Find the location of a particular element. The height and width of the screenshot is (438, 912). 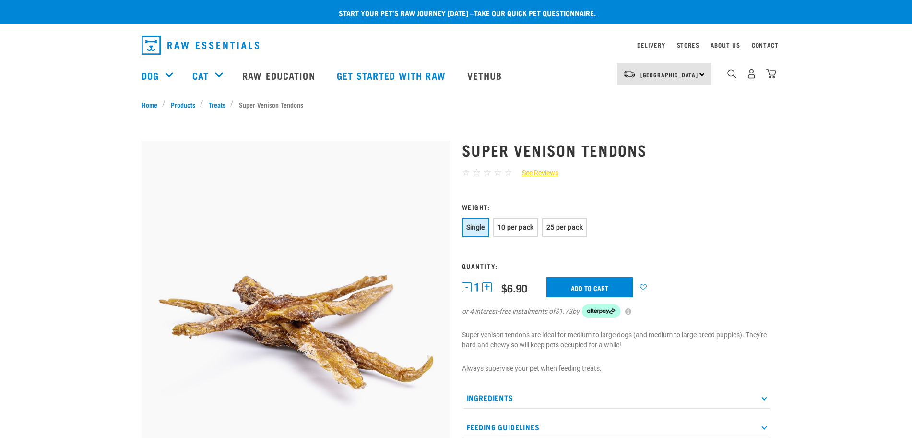

h3: Weight: is located at coordinates (617, 206).